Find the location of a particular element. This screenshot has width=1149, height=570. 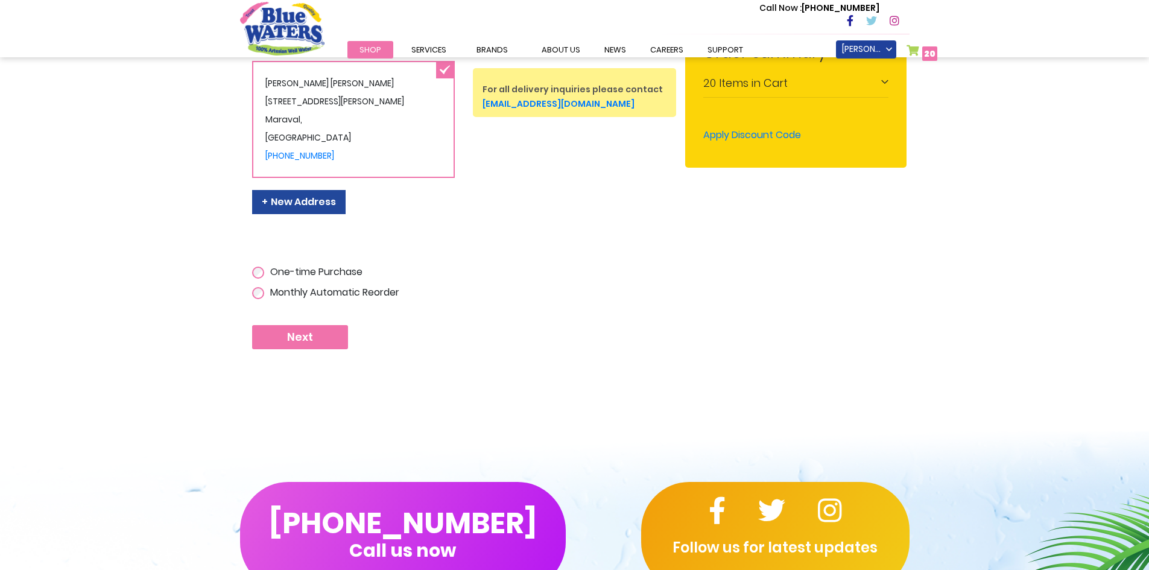

span: Next is located at coordinates (300, 337).